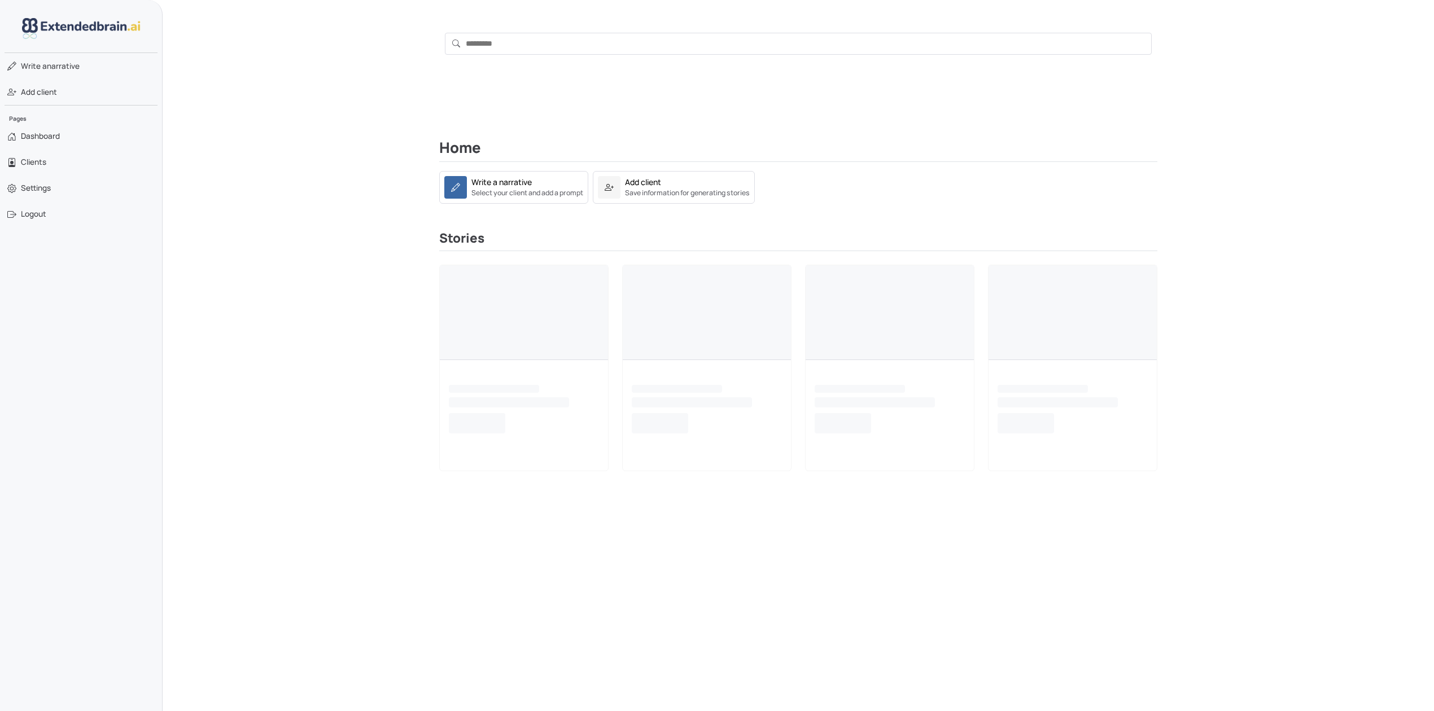  What do you see at coordinates (643, 182) in the screenshot?
I see `div: Add client` at bounding box center [643, 182].